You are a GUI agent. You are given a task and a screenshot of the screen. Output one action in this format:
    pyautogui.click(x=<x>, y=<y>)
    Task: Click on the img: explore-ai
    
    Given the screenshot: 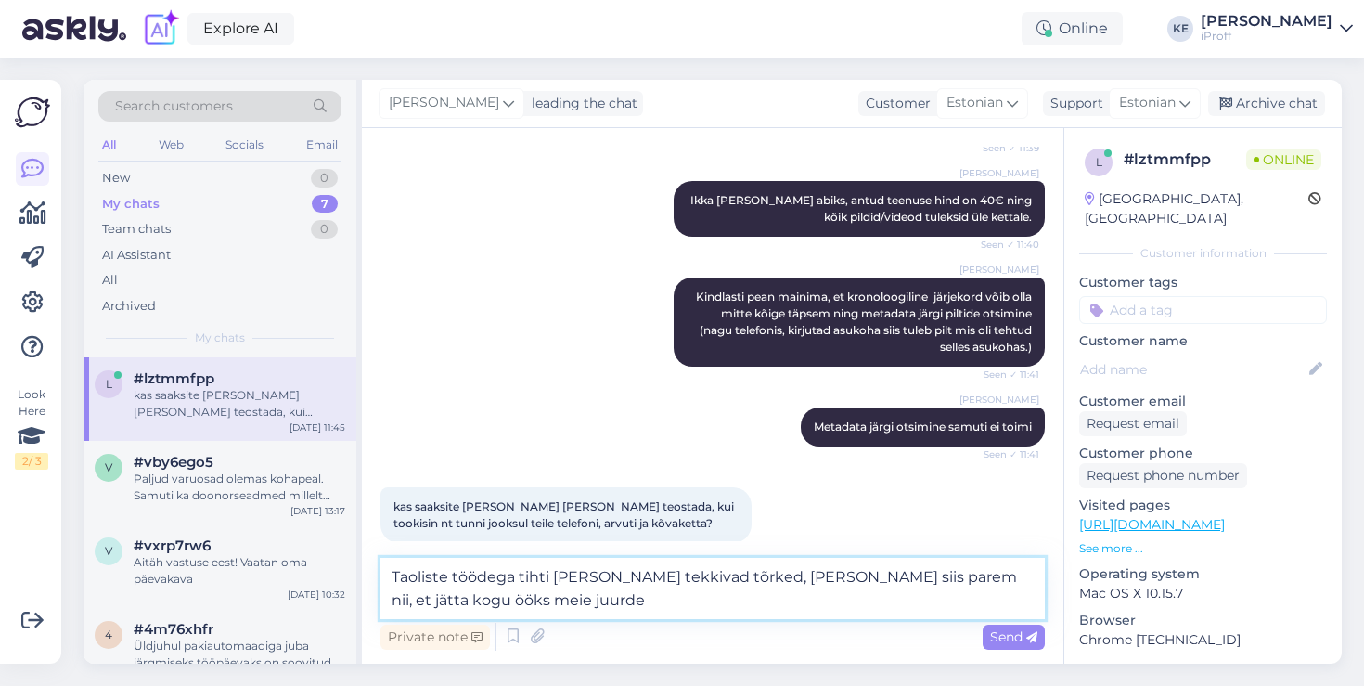 What is the action you would take?
    pyautogui.click(x=161, y=29)
    